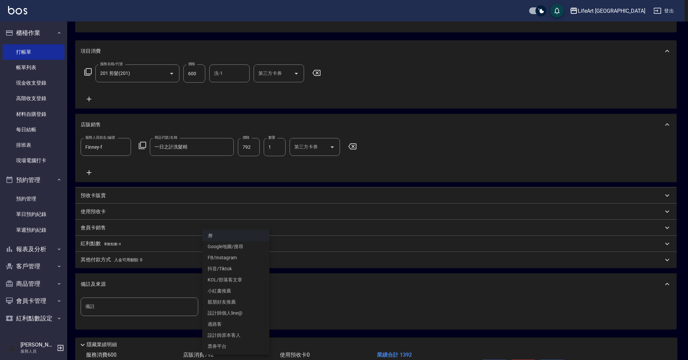  What do you see at coordinates (236, 269) in the screenshot?
I see `li: 抖音/Tiktok` at bounding box center [236, 269].